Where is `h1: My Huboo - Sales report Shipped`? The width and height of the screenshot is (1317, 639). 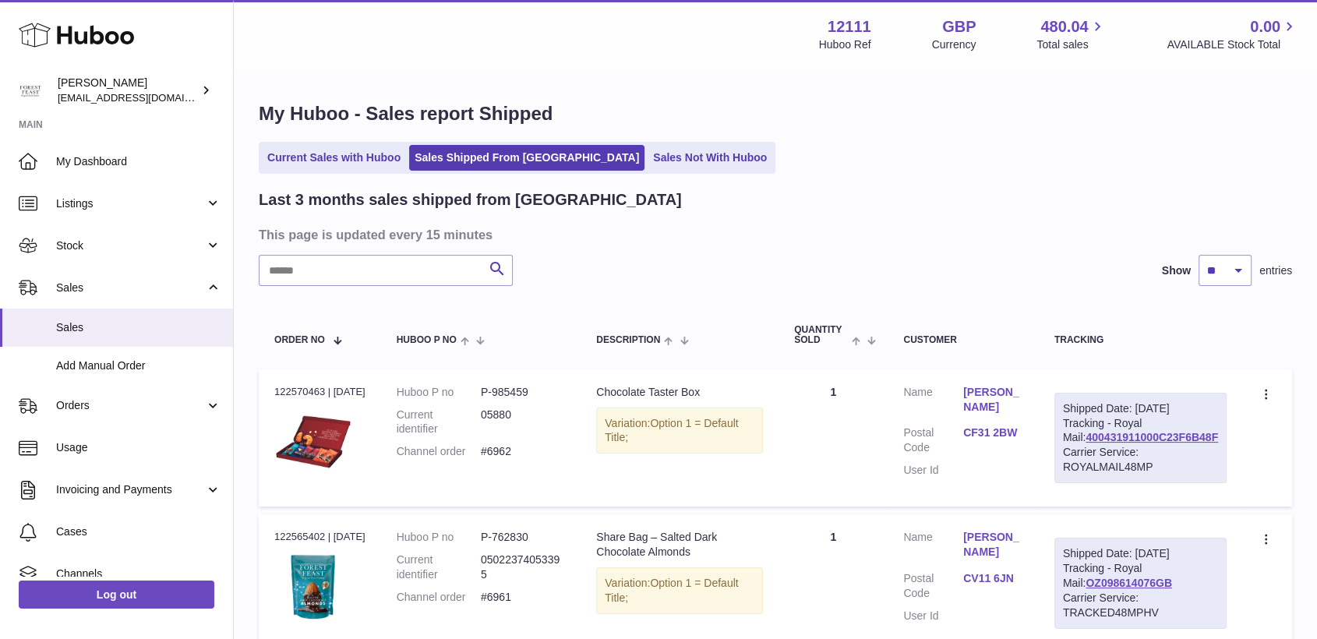 h1: My Huboo - Sales report Shipped is located at coordinates (776, 114).